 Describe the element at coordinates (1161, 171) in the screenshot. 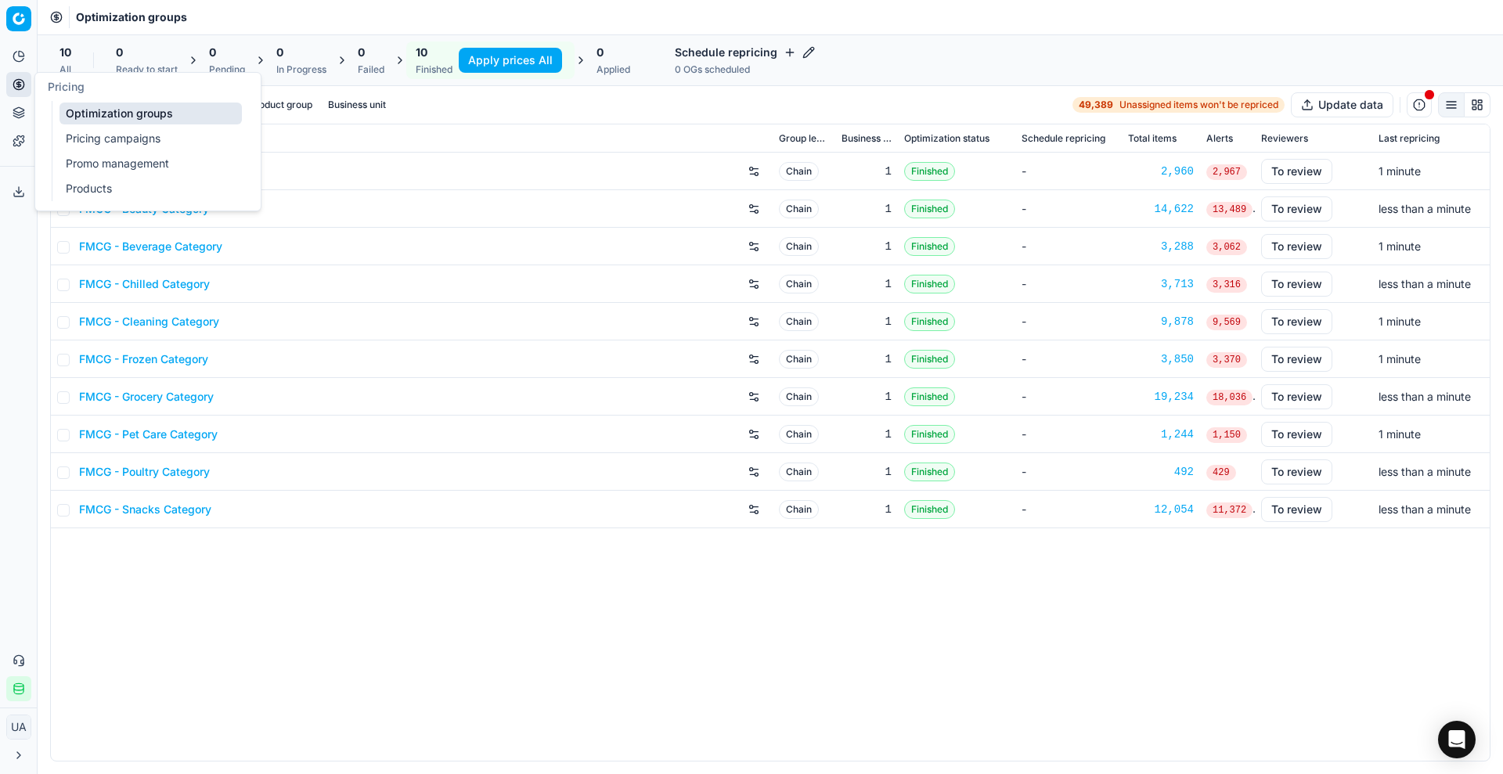

I see `a: 2,960` at that location.